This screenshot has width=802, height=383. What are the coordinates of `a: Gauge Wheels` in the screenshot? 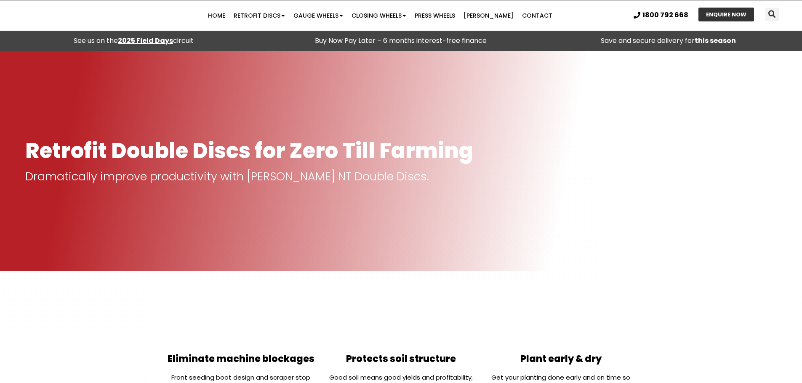 It's located at (318, 16).